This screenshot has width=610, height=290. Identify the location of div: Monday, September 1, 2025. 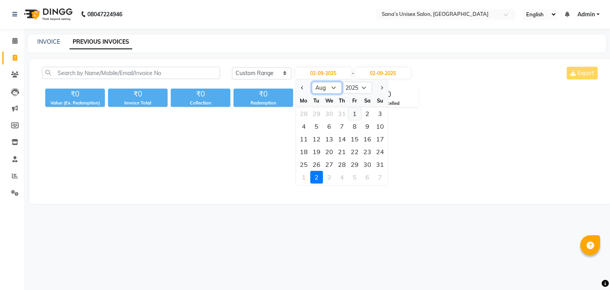
(304, 177).